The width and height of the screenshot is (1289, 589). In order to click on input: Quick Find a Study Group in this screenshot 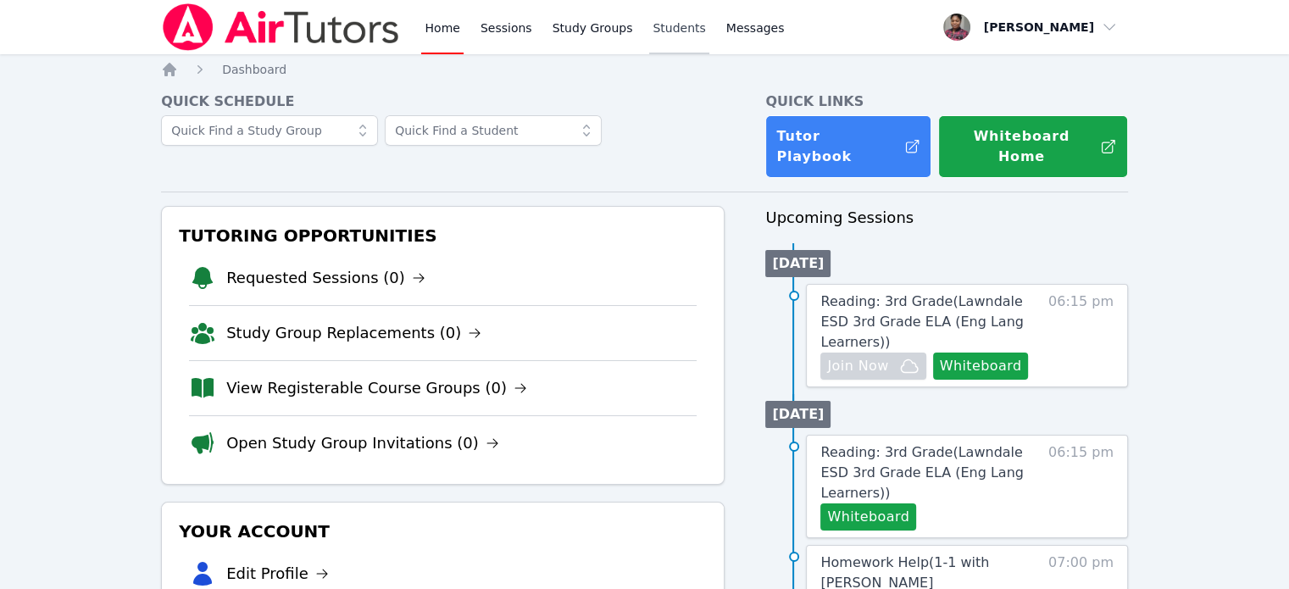, I will do `click(269, 130)`.